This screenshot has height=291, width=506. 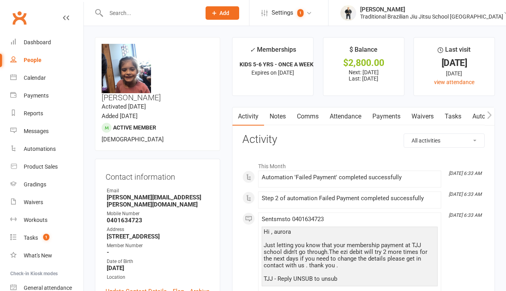 What do you see at coordinates (37, 42) in the screenshot?
I see `div: Dashboard` at bounding box center [37, 42].